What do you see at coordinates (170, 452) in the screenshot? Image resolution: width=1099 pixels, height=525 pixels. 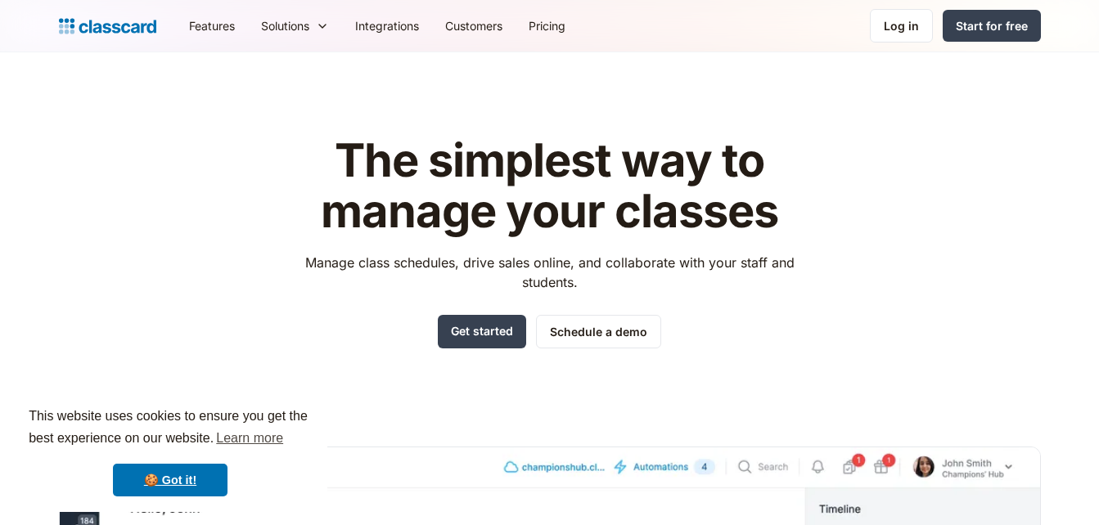 I see `div: cookieconsent` at bounding box center [170, 452].